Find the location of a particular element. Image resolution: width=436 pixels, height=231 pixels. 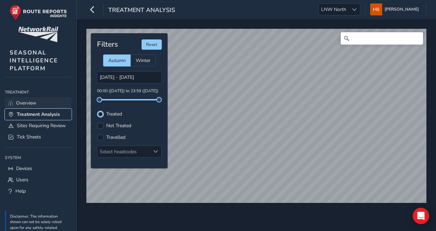

input: Search is located at coordinates (382, 38).